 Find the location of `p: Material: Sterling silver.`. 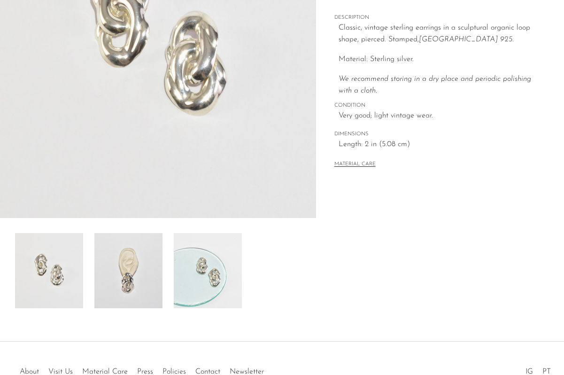

p: Material: Sterling silver. is located at coordinates (442, 60).